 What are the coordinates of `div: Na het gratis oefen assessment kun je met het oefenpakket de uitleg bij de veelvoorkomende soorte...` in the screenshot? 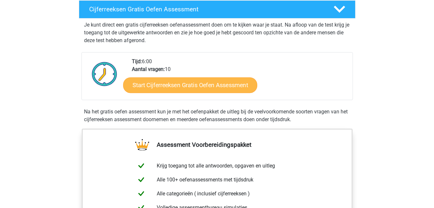 It's located at (217, 115).